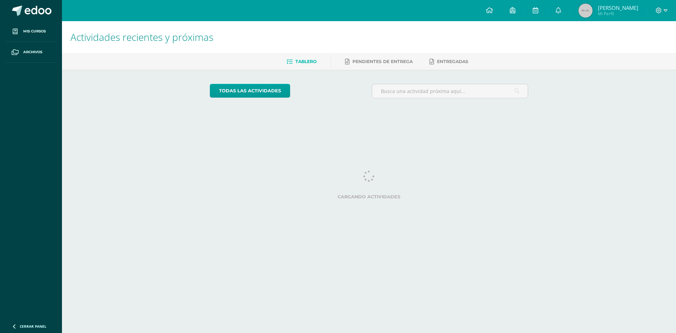 Image resolution: width=676 pixels, height=333 pixels. I want to click on input: Busca una actividad próxima aquí..., so click(450, 91).